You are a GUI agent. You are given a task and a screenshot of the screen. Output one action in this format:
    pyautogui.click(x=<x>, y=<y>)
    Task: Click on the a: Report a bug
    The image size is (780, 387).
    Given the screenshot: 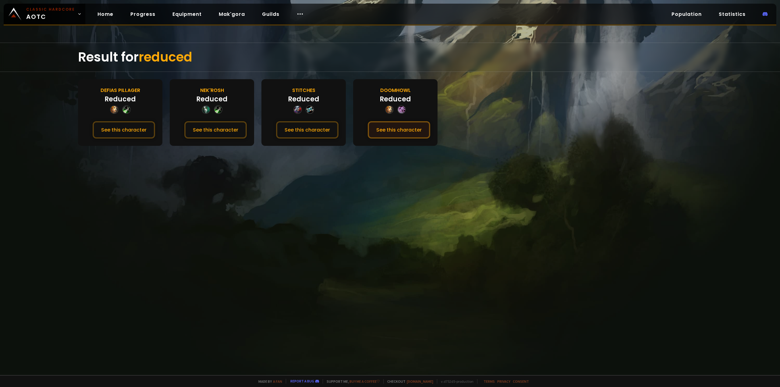 What is the action you would take?
    pyautogui.click(x=302, y=381)
    